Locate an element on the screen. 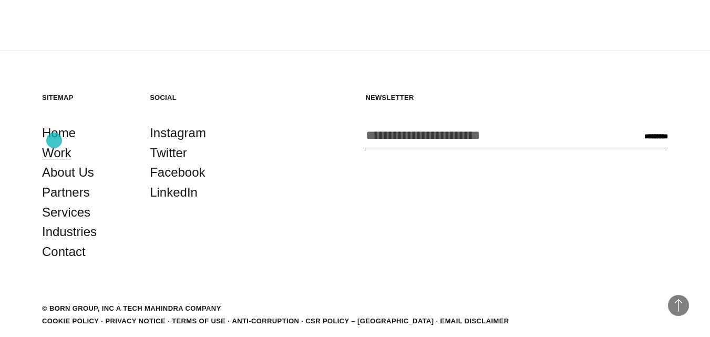 This screenshot has width=710, height=337. div: © BORN GROUP, INC A Tech Mahindra Company is located at coordinates (131, 308).